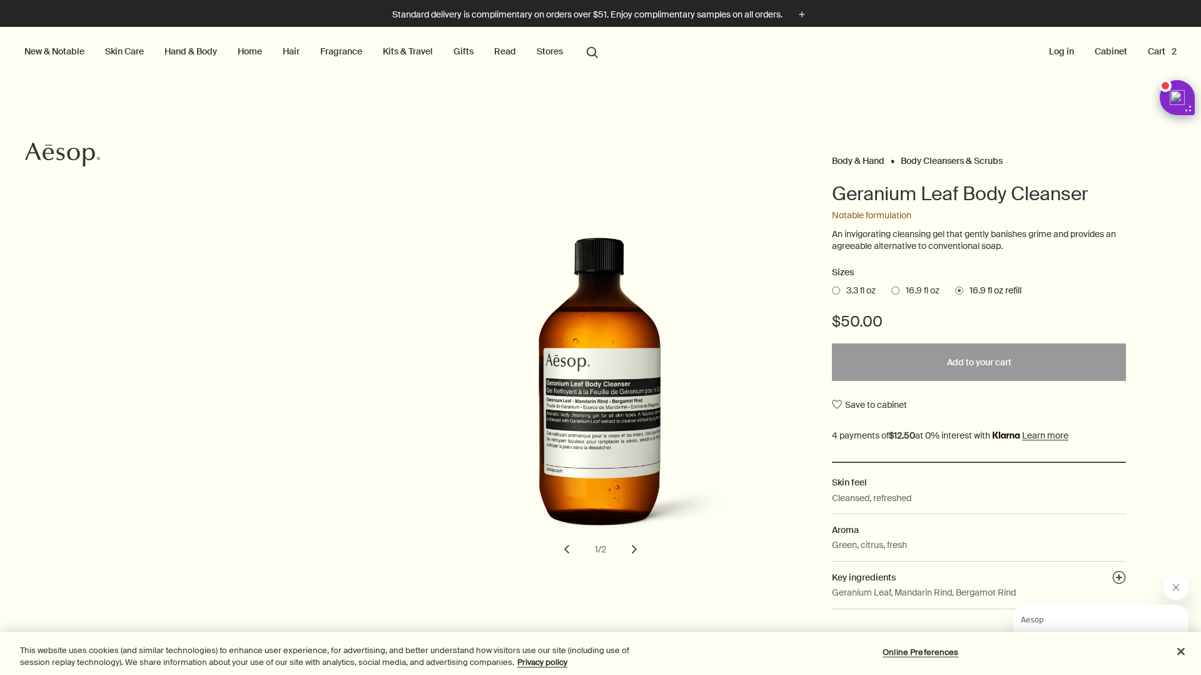 Image resolution: width=1201 pixels, height=675 pixels. What do you see at coordinates (979, 362) in the screenshot?
I see `button: Add to your cart - $50.00` at bounding box center [979, 362].